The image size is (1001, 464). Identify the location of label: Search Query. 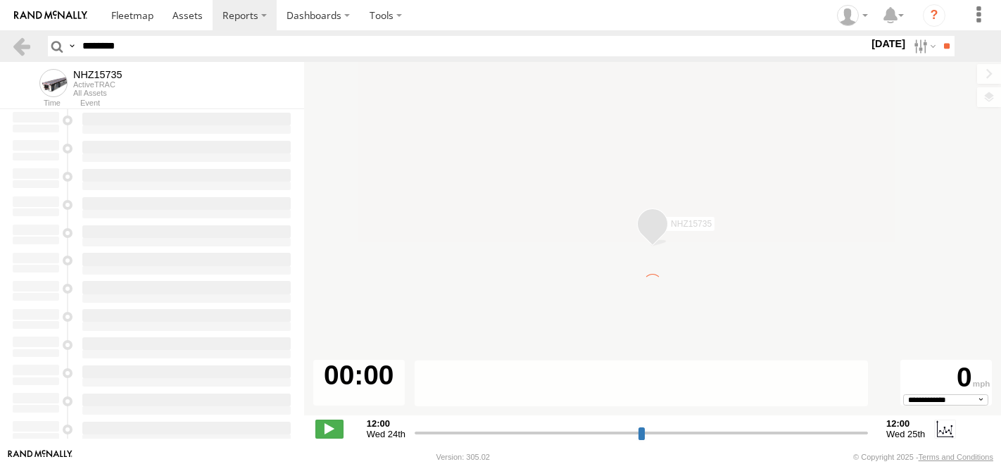
(72, 46).